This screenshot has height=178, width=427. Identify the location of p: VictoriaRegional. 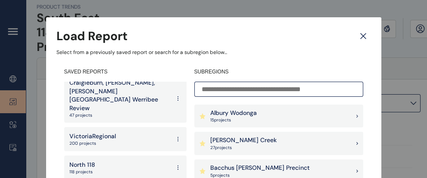
(93, 136).